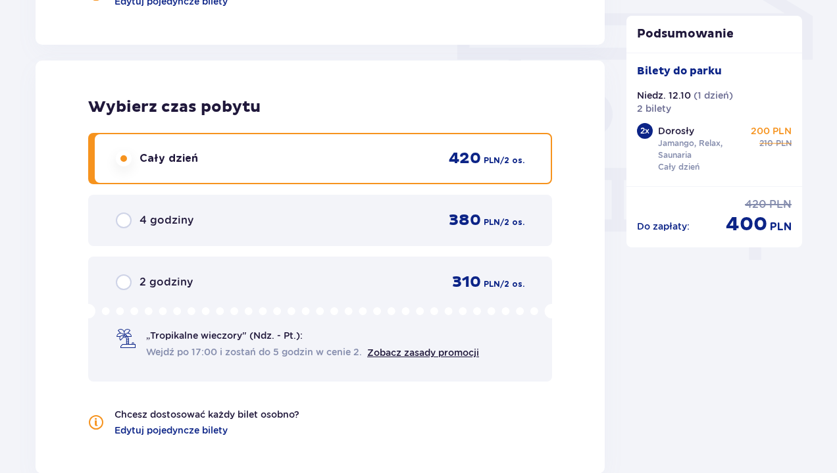 This screenshot has width=837, height=473. I want to click on span: „Tropikalne wieczory" (Ndz. - Pt.):, so click(224, 336).